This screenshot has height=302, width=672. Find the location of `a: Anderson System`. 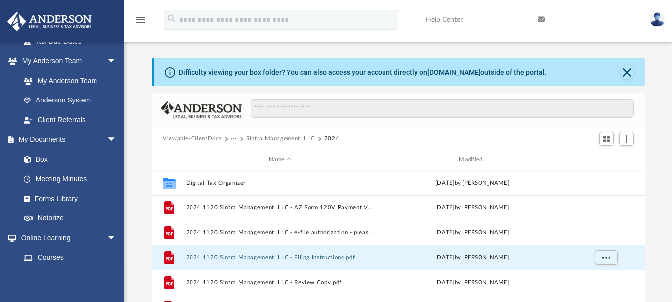

a: Anderson System is located at coordinates (70, 100).